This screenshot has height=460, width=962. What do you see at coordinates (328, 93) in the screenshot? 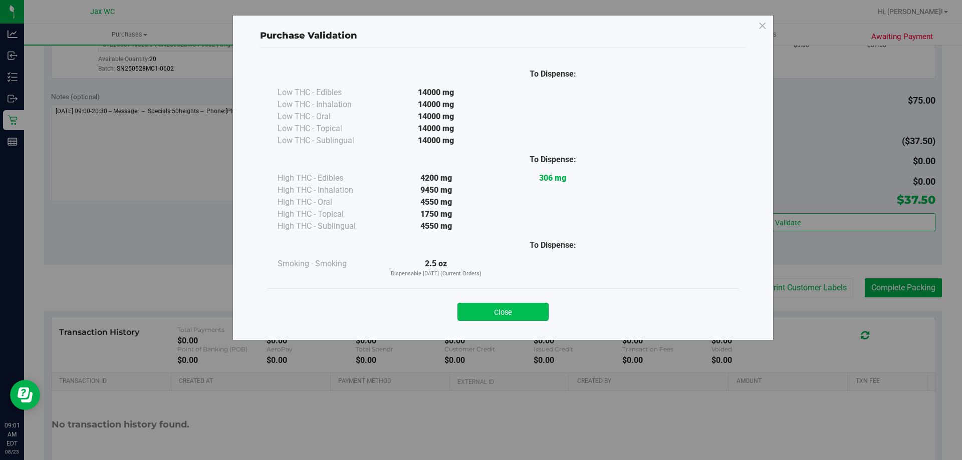
I see `div: Low THC - Edibles` at bounding box center [328, 93].